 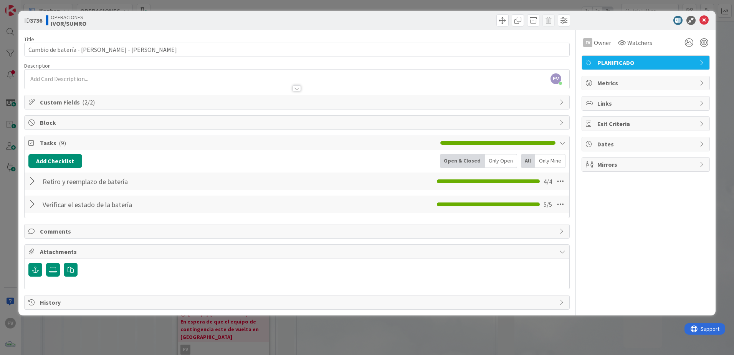 What do you see at coordinates (646, 164) in the screenshot?
I see `span: Mirrors` at bounding box center [646, 164].